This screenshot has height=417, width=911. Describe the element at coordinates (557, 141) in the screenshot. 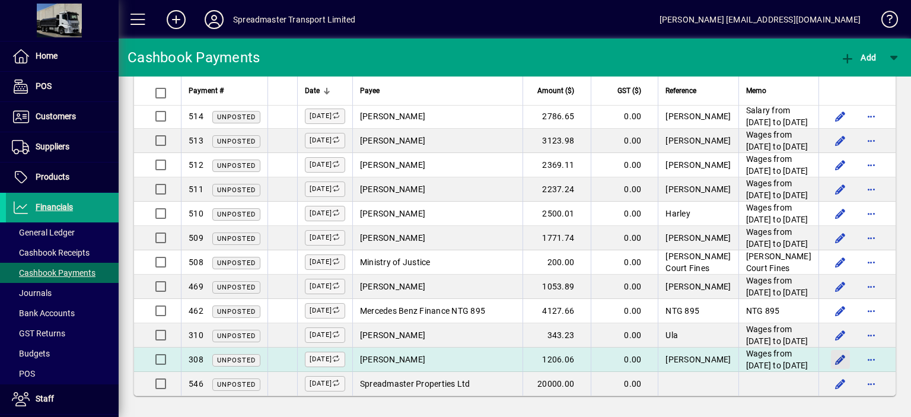

I see `td: 3123.98` at that location.